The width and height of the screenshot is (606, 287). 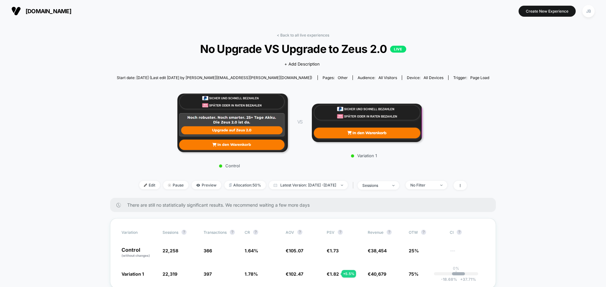 What do you see at coordinates (378, 274) in the screenshot?
I see `span: 40,679` at bounding box center [378, 274].